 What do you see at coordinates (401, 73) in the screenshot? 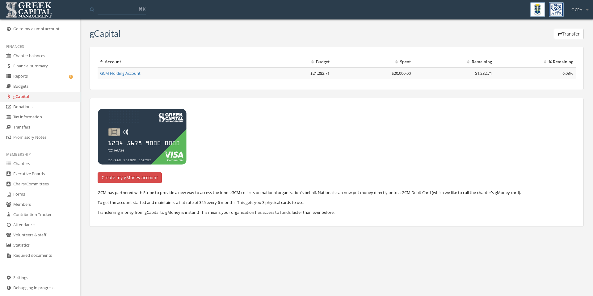
I see `span: $20,000.00` at bounding box center [401, 73].